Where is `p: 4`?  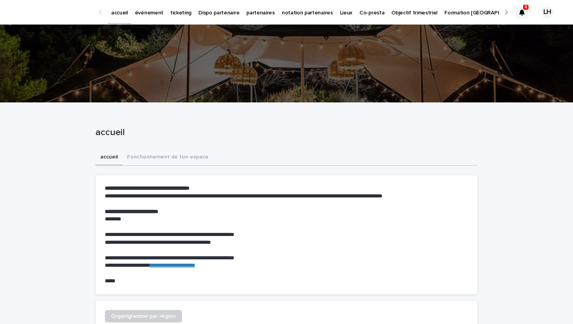
p: 4 is located at coordinates (525, 7).